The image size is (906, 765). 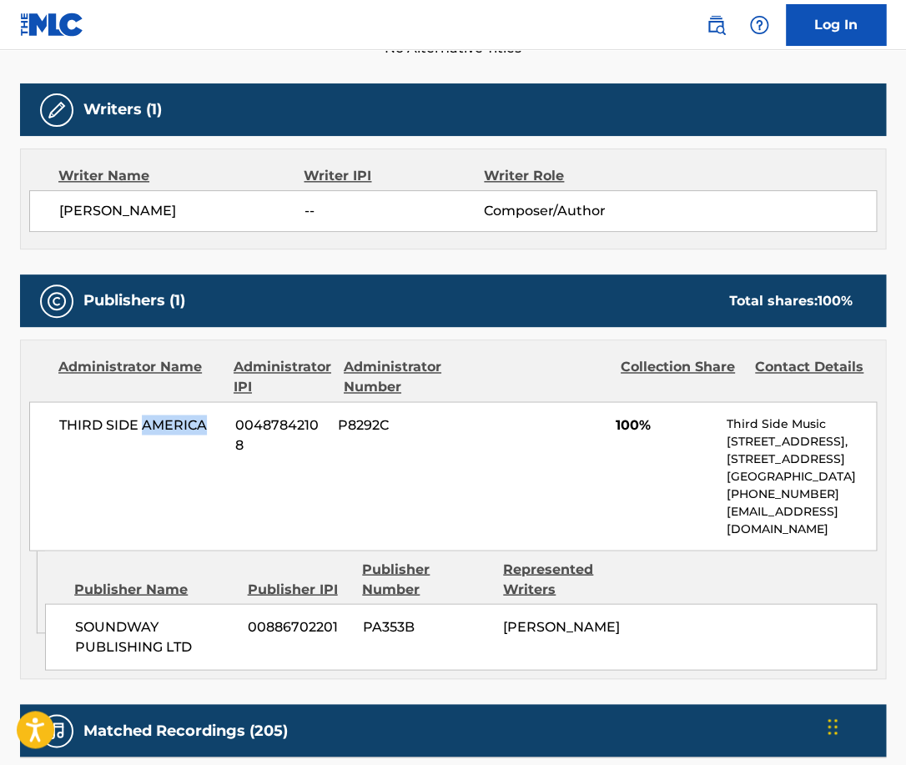 What do you see at coordinates (664, 425) in the screenshot?
I see `span: 100%` at bounding box center [664, 425].